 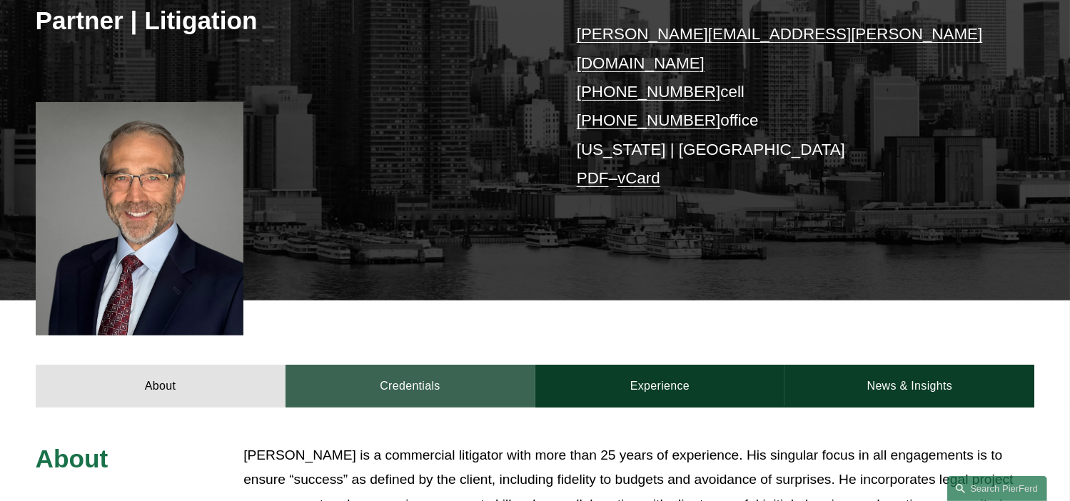 I want to click on a: vCard, so click(x=639, y=178).